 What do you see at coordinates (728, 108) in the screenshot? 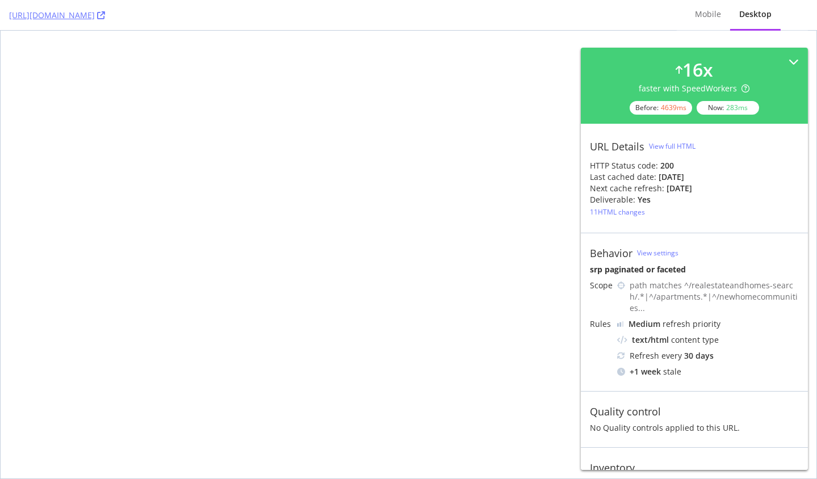
I see `div: Now:` at bounding box center [728, 108].